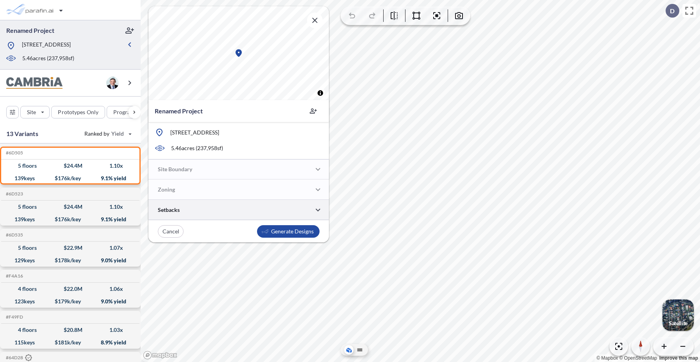 The height and width of the screenshot is (362, 700). I want to click on p: Site, so click(31, 112).